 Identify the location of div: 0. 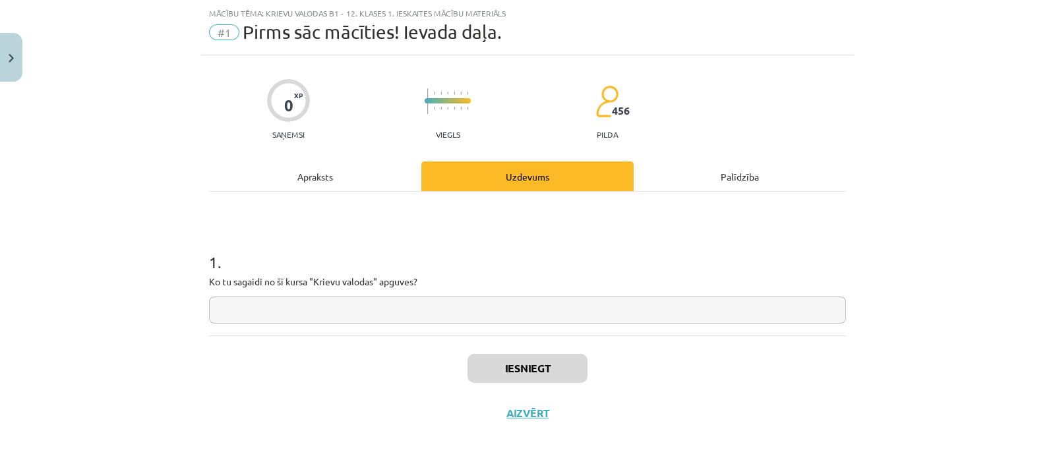
(289, 106).